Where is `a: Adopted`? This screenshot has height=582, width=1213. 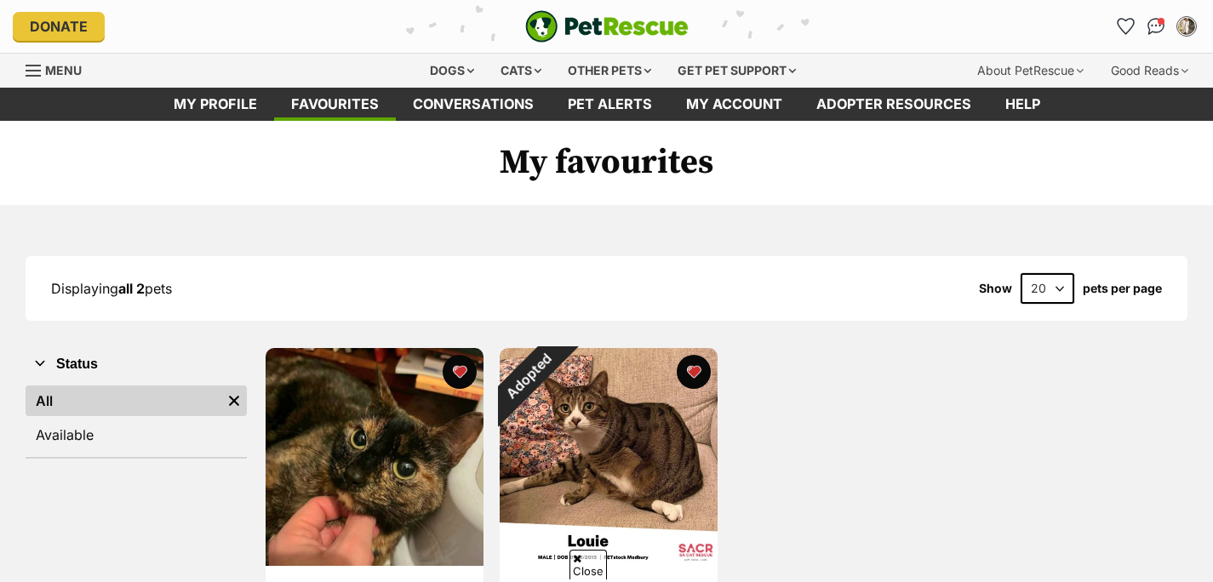 a: Adopted is located at coordinates (609, 561).